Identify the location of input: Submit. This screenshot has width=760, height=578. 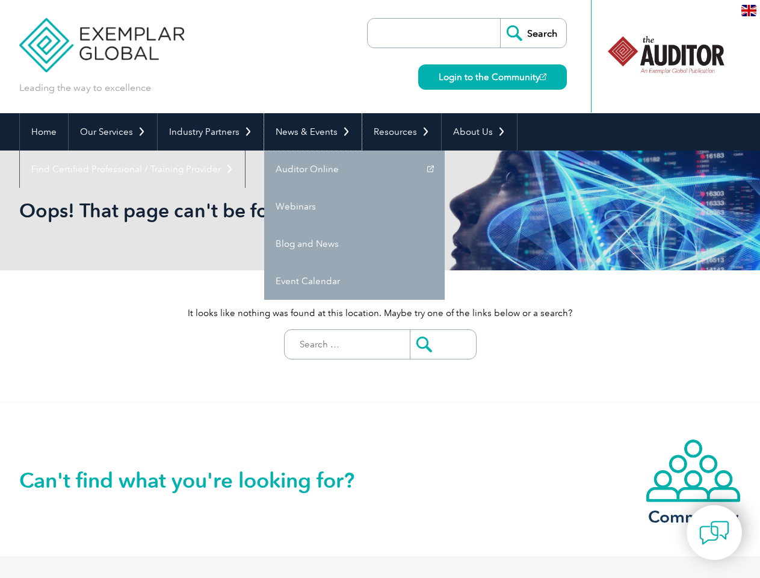
(443, 344).